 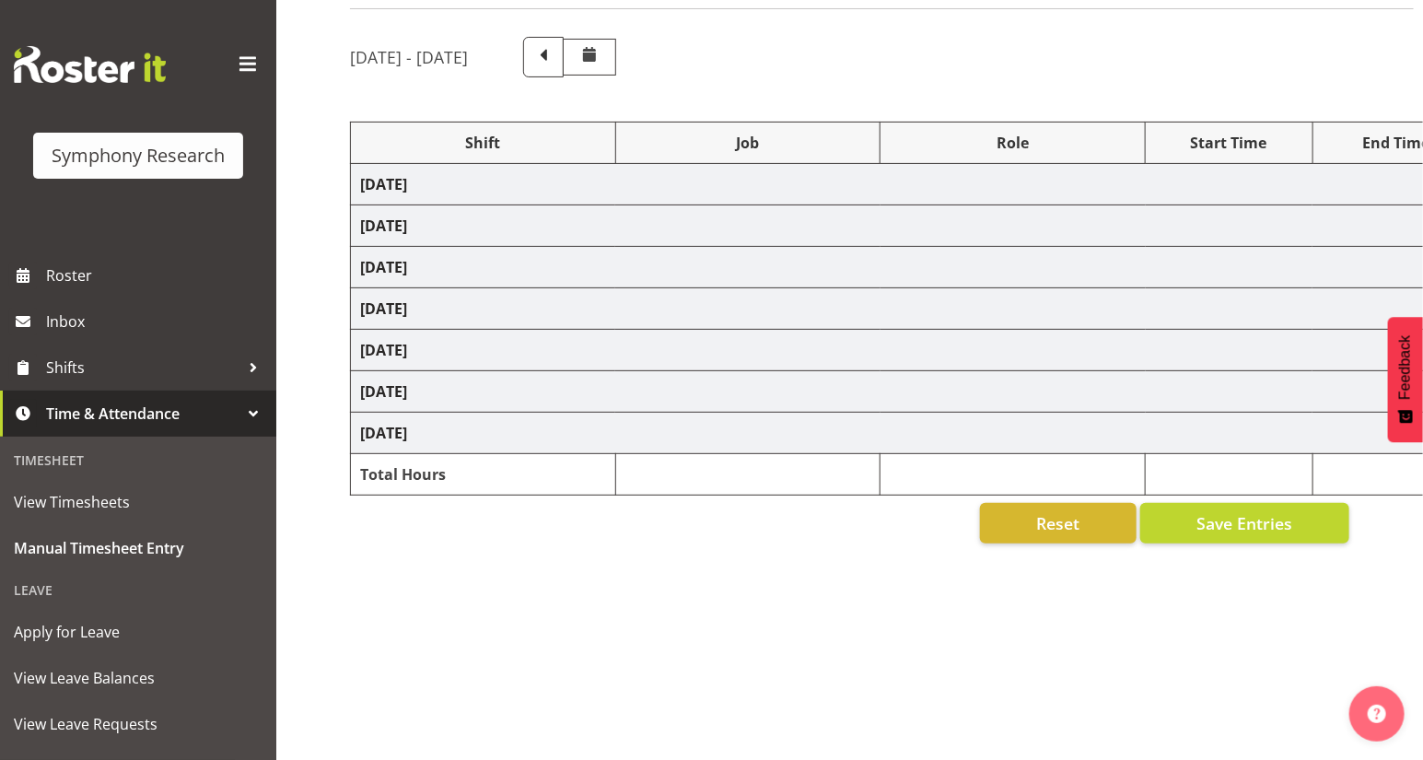 I want to click on span: View Leave Balances, so click(x=138, y=678).